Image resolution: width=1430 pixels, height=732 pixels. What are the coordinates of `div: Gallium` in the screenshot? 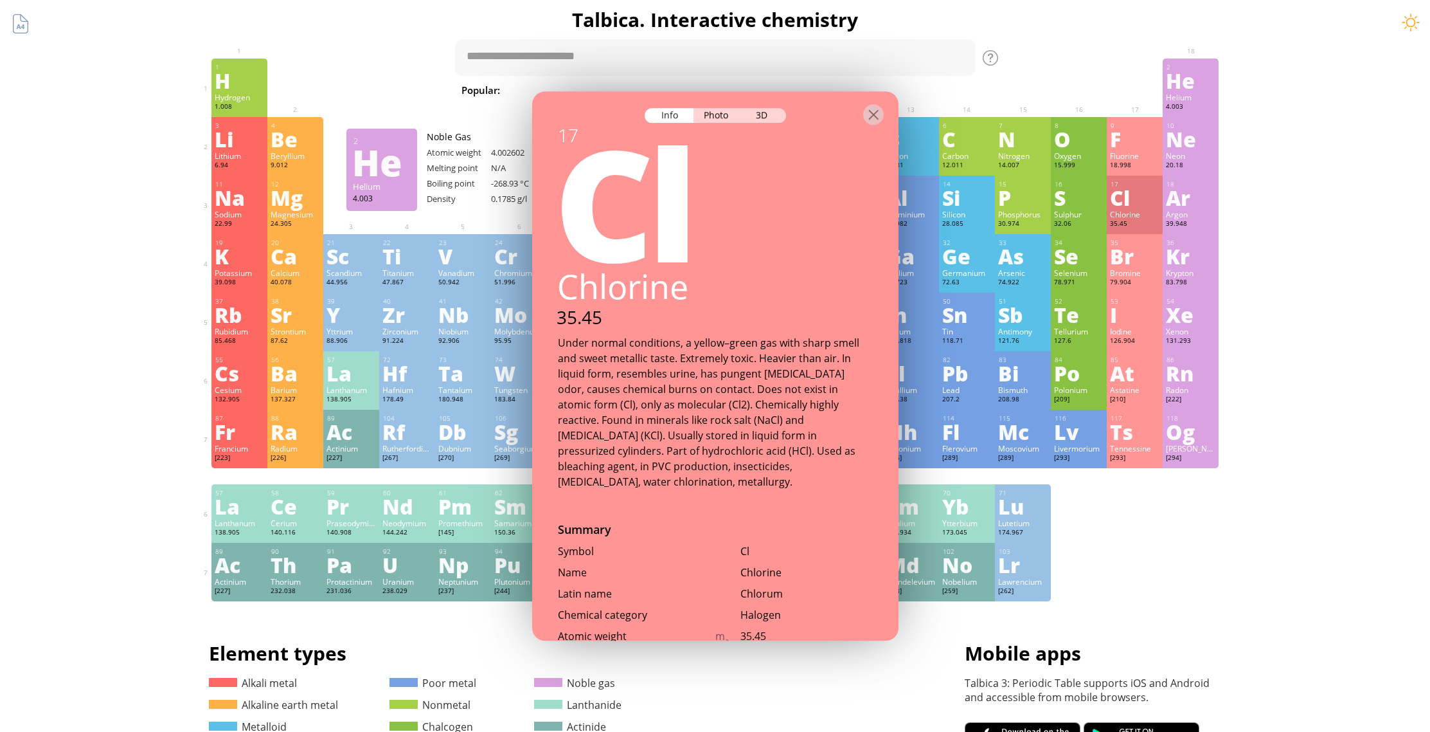 It's located at (911, 273).